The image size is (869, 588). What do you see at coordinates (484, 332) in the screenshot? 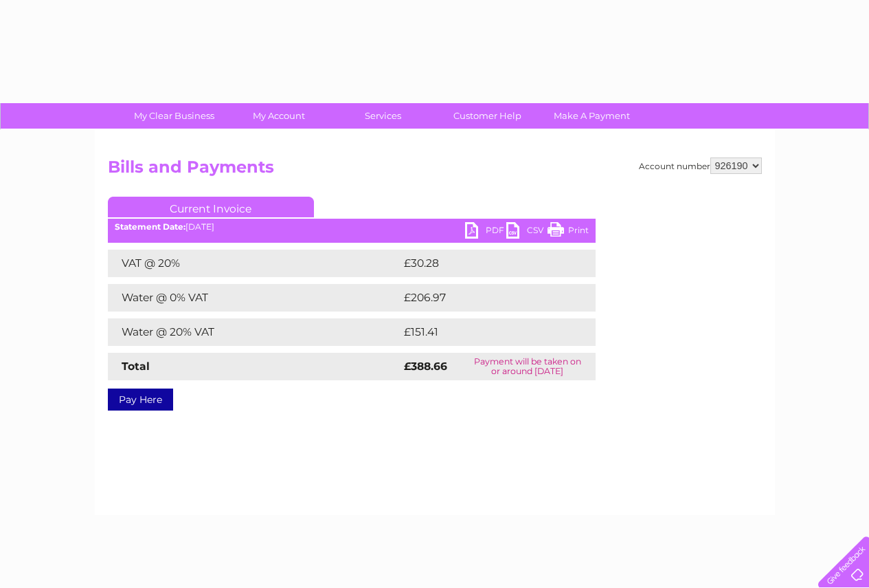
I see `td: £151.41` at bounding box center [484, 332].